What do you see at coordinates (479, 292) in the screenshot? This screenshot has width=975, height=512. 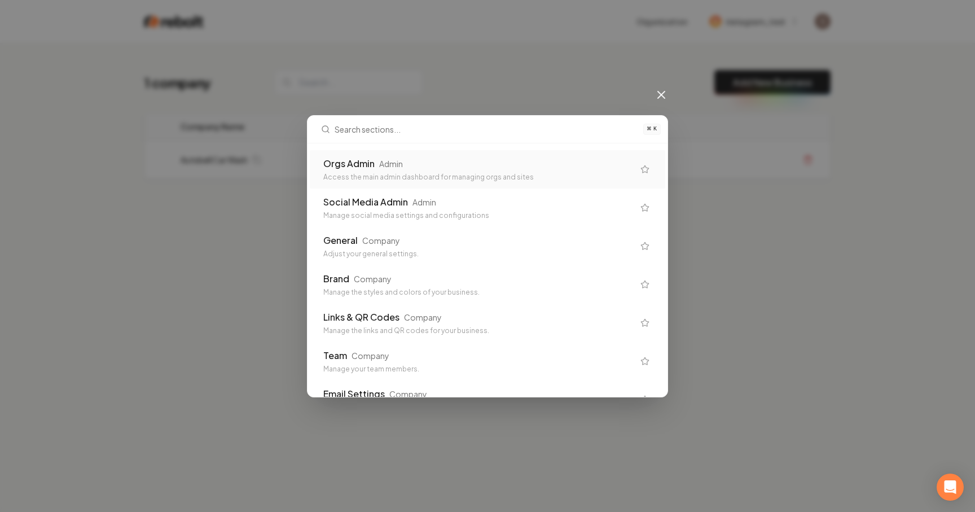 I see `div: Manage the styles and colors of your business.` at bounding box center [479, 292].